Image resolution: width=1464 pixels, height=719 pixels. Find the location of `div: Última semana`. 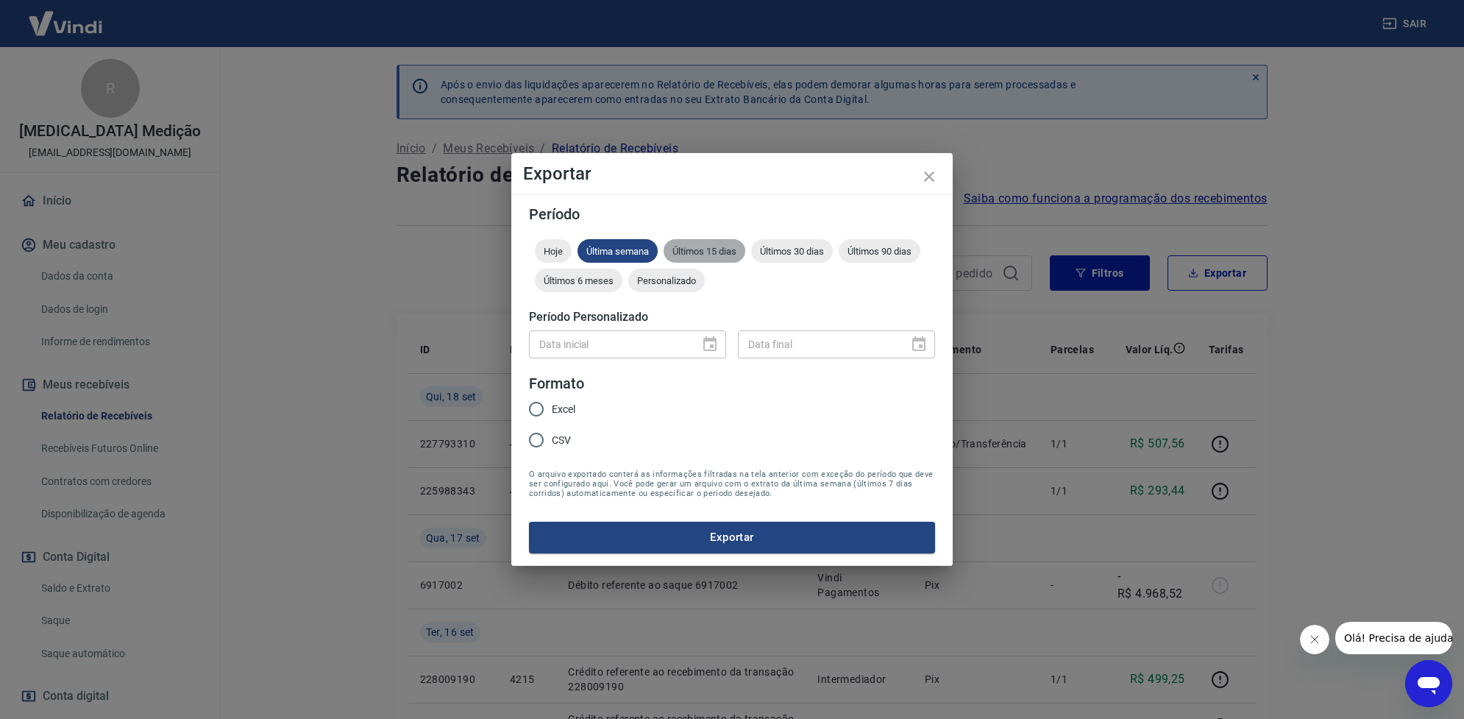

div: Última semana is located at coordinates (617, 251).